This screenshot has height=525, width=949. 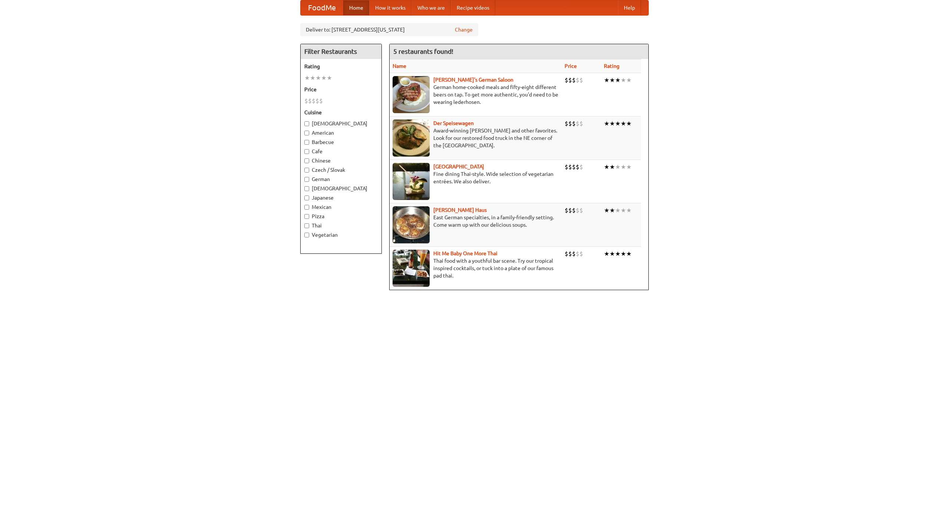 What do you see at coordinates (307, 198) in the screenshot?
I see `input: Japanese` at bounding box center [307, 198].